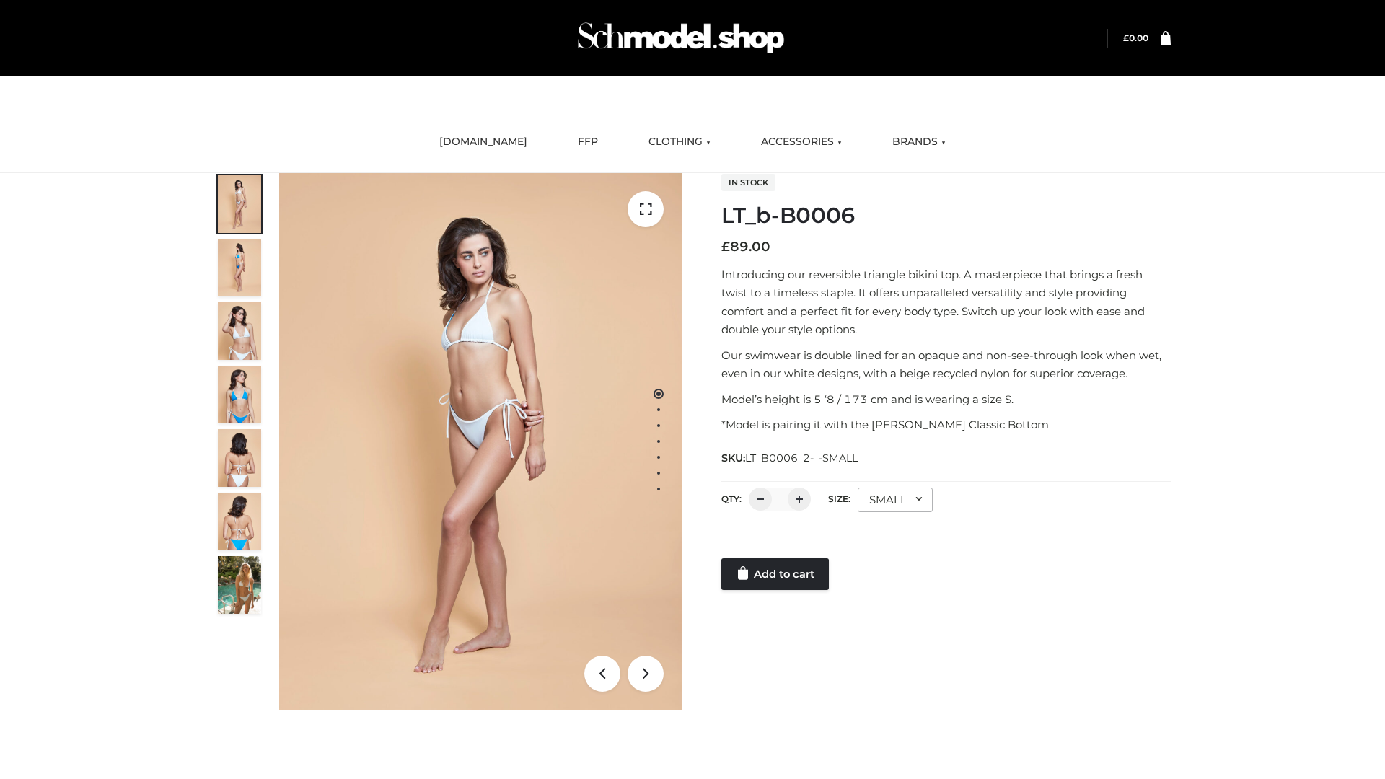 This screenshot has width=1385, height=779. Describe the element at coordinates (239, 395) in the screenshot. I see `img: ArielClassicBikiniTop_CloudNine_AzureSky_OW114ECO_4-scaled.jpg` at that location.